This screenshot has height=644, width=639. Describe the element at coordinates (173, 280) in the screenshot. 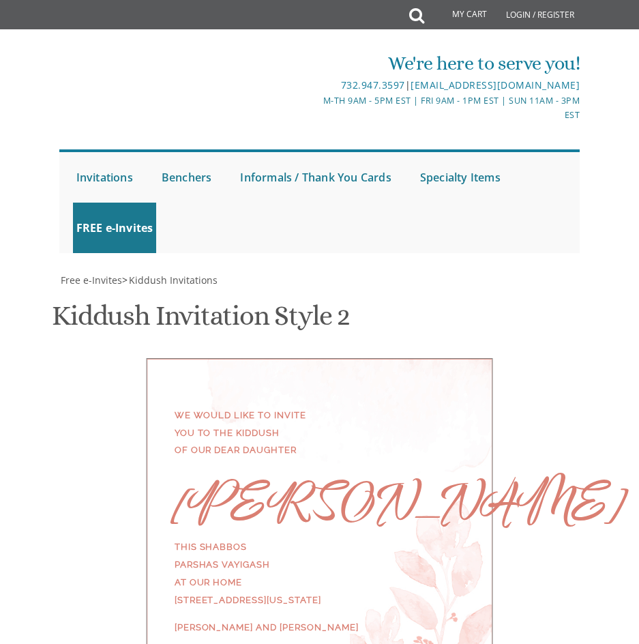

I see `span: Kiddush Invitations` at that location.